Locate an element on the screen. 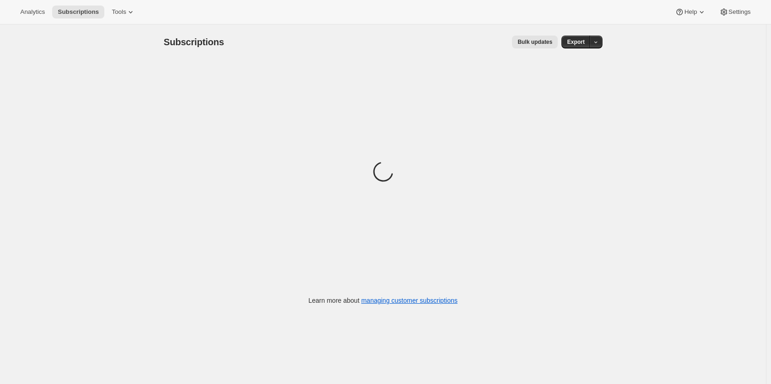  span: Settings is located at coordinates (740, 12).